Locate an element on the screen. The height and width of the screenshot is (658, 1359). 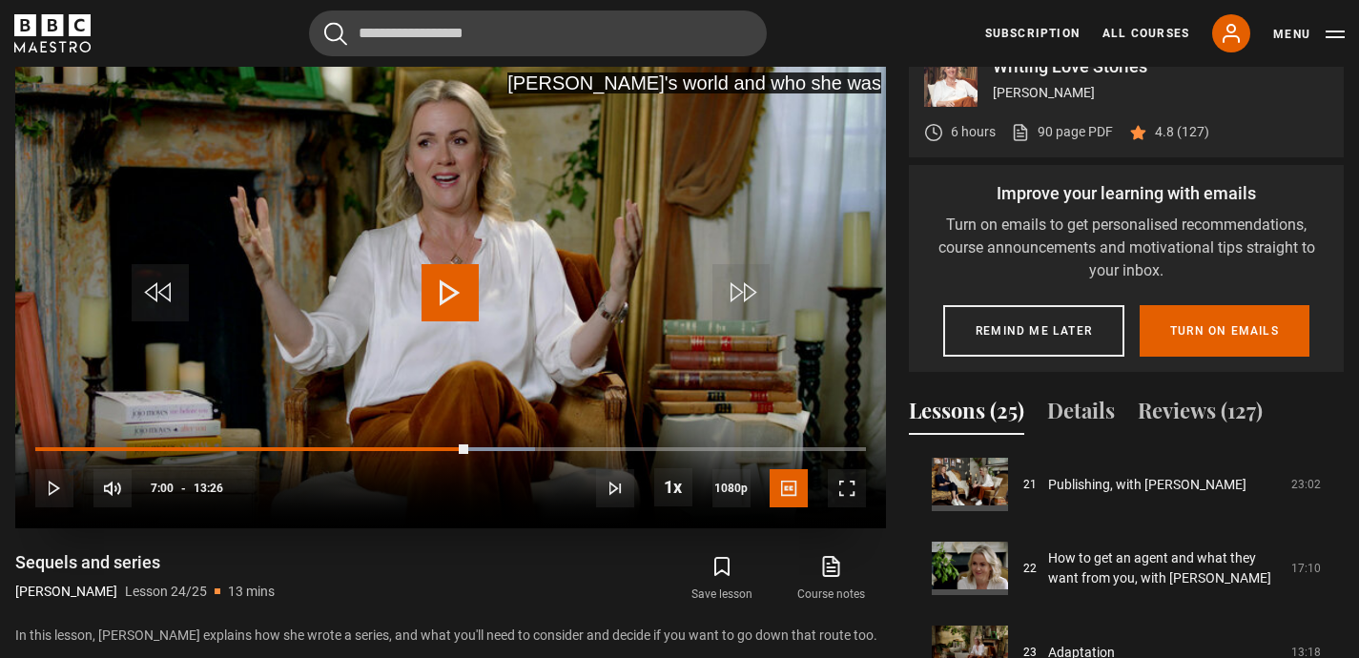
span: 13:26 is located at coordinates (208, 488).